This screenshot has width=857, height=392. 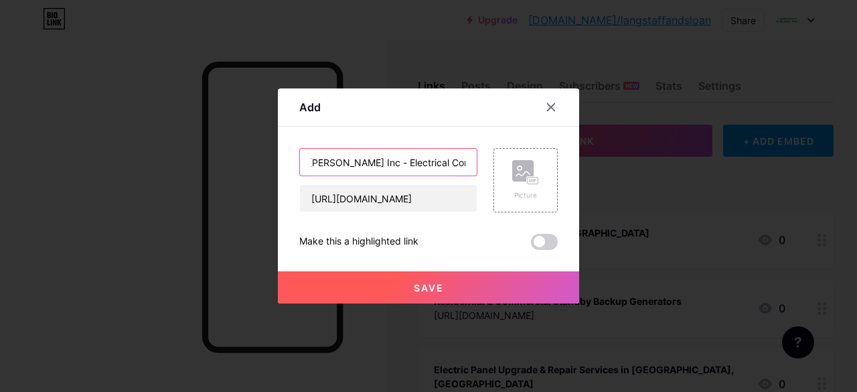 What do you see at coordinates (526, 195) in the screenshot?
I see `div: Picture` at bounding box center [526, 195].